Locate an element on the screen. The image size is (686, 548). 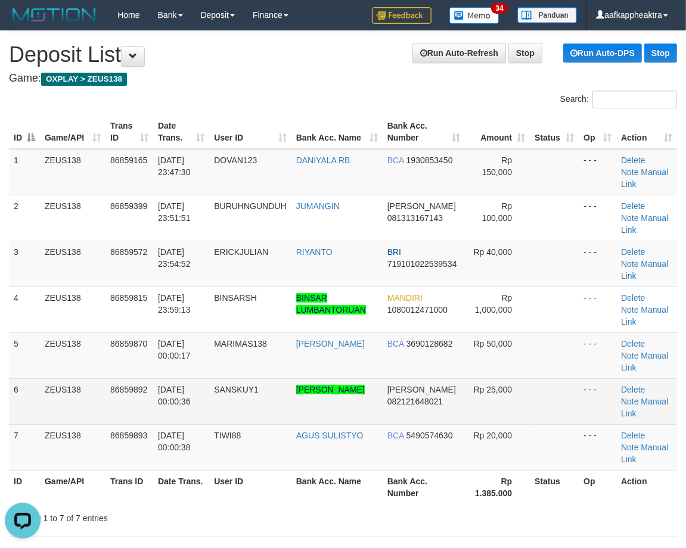
th: Date Trans.: activate to sort column ascending is located at coordinates (181, 132).